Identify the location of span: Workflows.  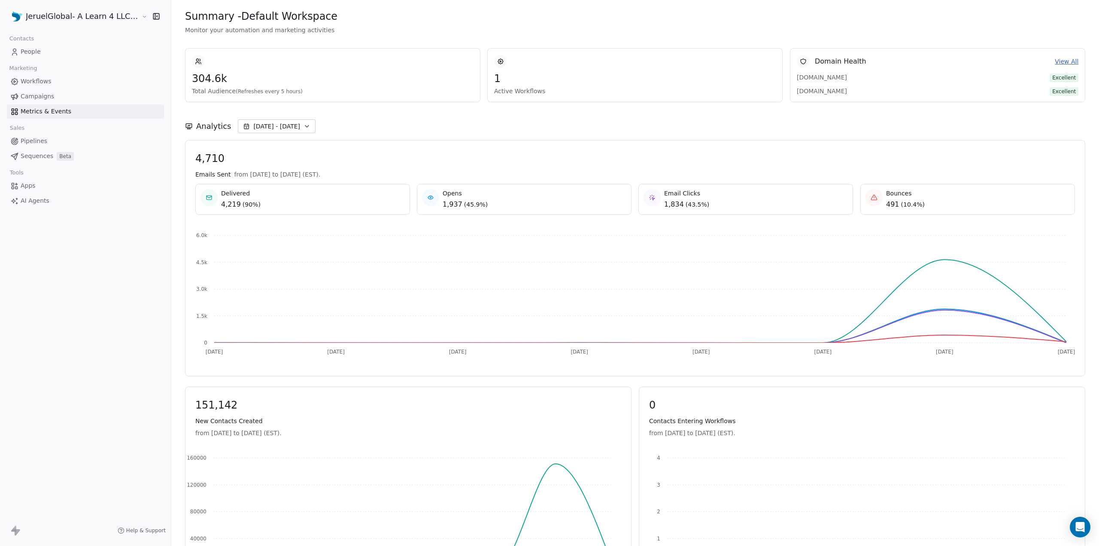
(36, 81).